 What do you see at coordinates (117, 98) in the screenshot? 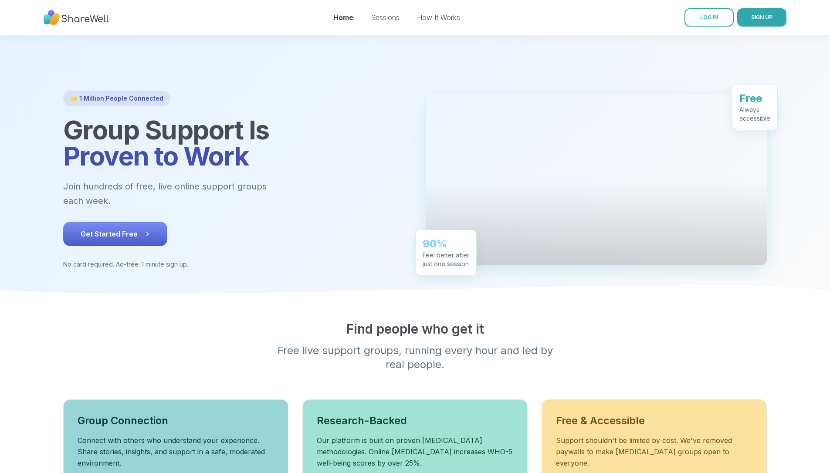
I see `div: 🌟 1 Million People Connected` at bounding box center [117, 98].